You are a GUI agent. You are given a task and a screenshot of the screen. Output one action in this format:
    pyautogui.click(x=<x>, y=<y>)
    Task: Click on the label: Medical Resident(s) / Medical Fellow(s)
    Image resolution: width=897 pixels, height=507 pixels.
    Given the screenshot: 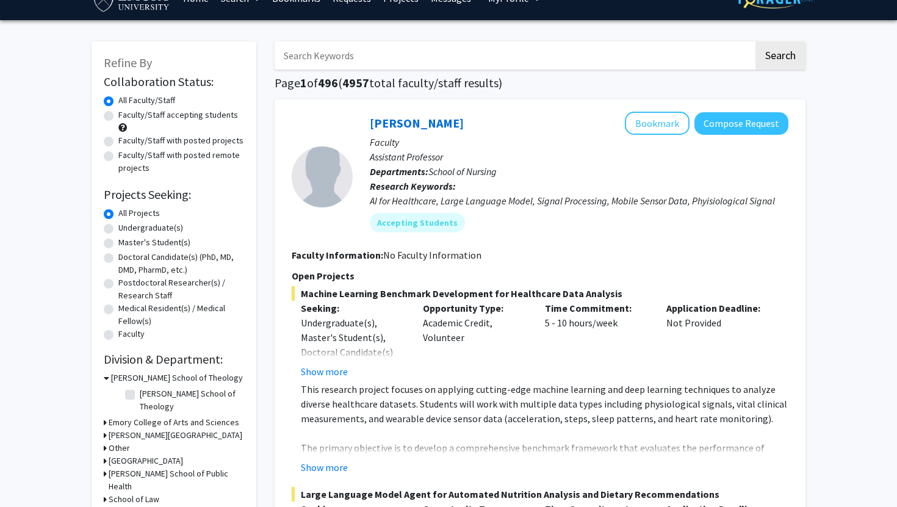 What is the action you would take?
    pyautogui.click(x=181, y=315)
    